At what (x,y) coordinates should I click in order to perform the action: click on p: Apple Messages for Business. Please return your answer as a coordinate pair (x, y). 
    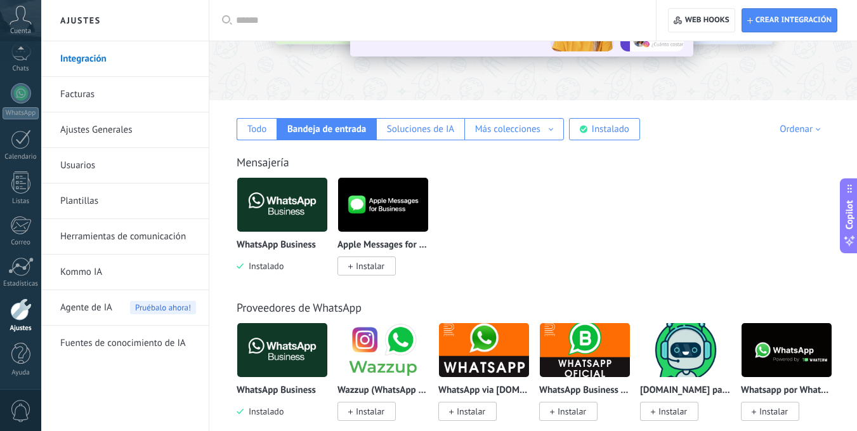
    Looking at the image, I should click on (383, 245).